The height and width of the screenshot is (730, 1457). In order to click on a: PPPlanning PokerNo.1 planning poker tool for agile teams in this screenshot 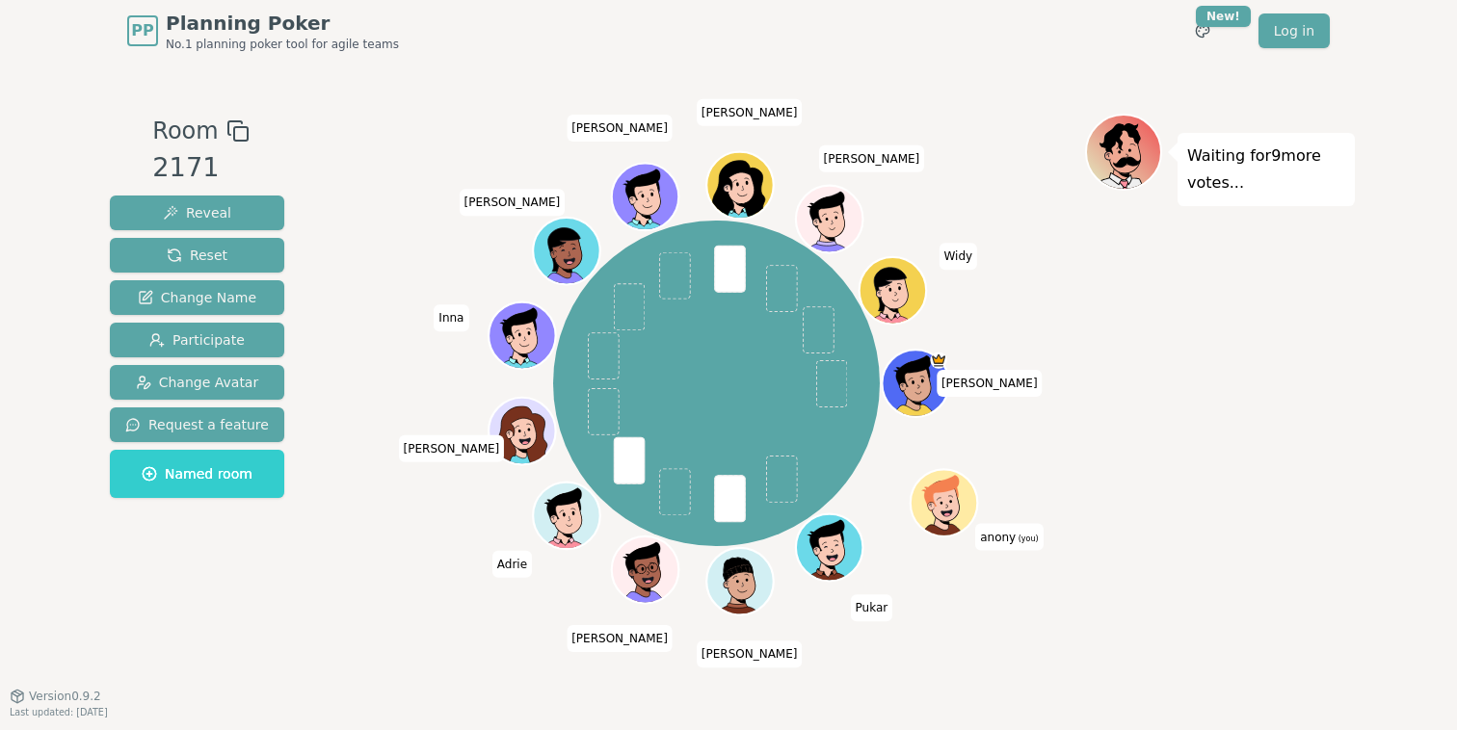, I will do `click(263, 31)`.